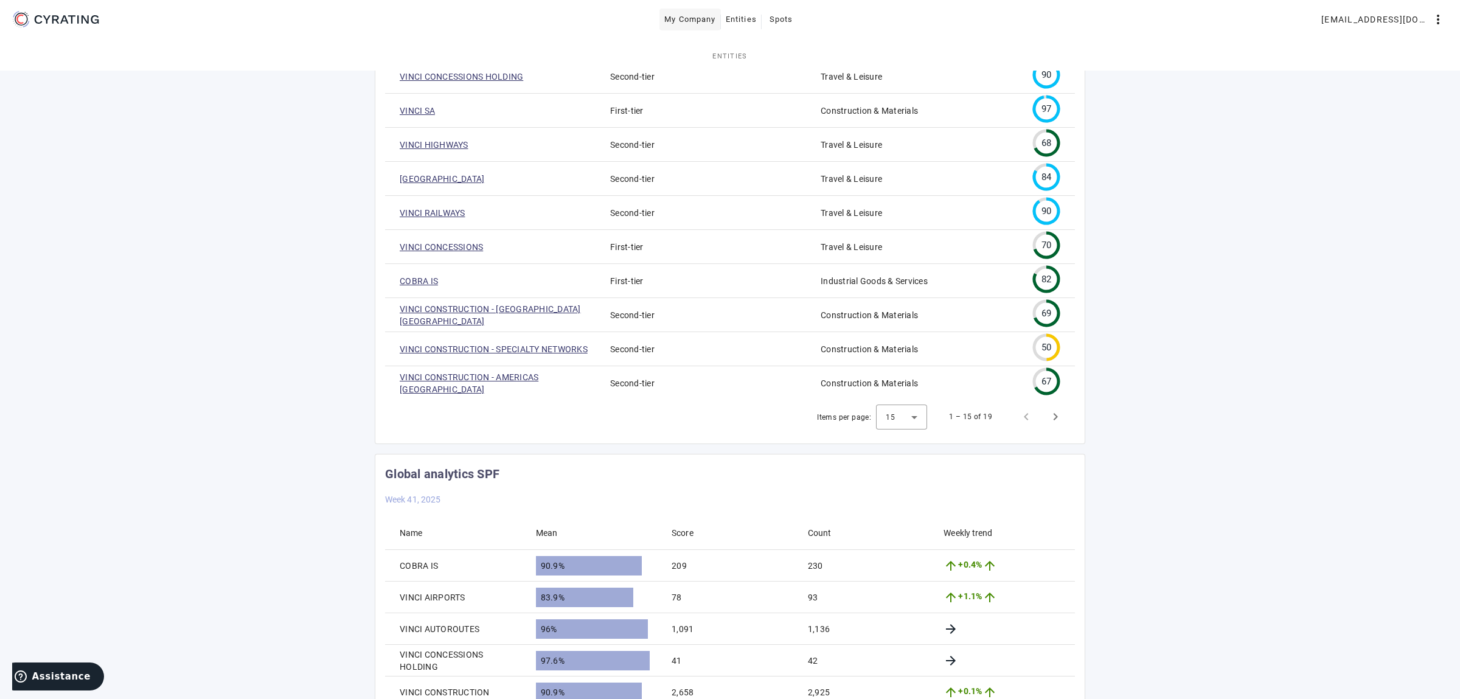 The width and height of the screenshot is (1460, 699). Describe the element at coordinates (1046, 279) in the screenshot. I see `tspan: 82` at that location.